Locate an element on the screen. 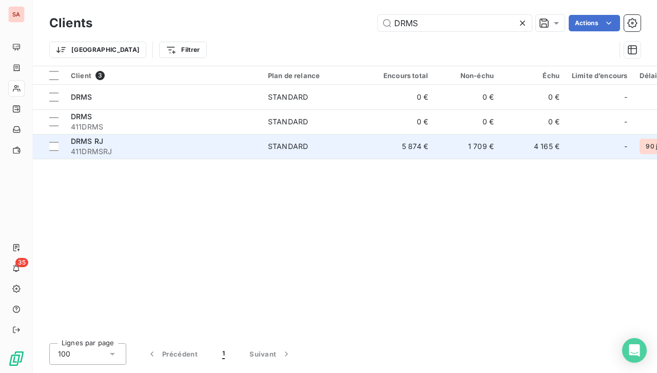 This screenshot has height=373, width=657. span: DRMS RJ is located at coordinates (87, 141).